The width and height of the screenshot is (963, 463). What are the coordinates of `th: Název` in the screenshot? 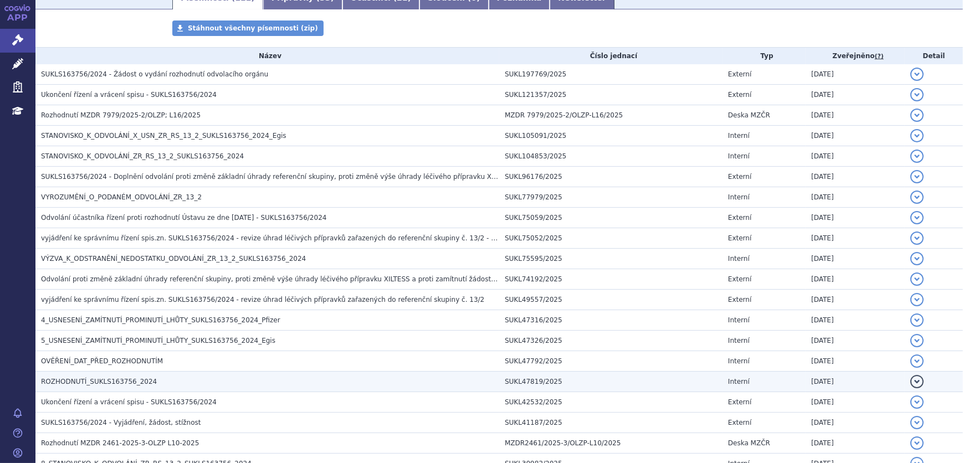 It's located at (267, 56).